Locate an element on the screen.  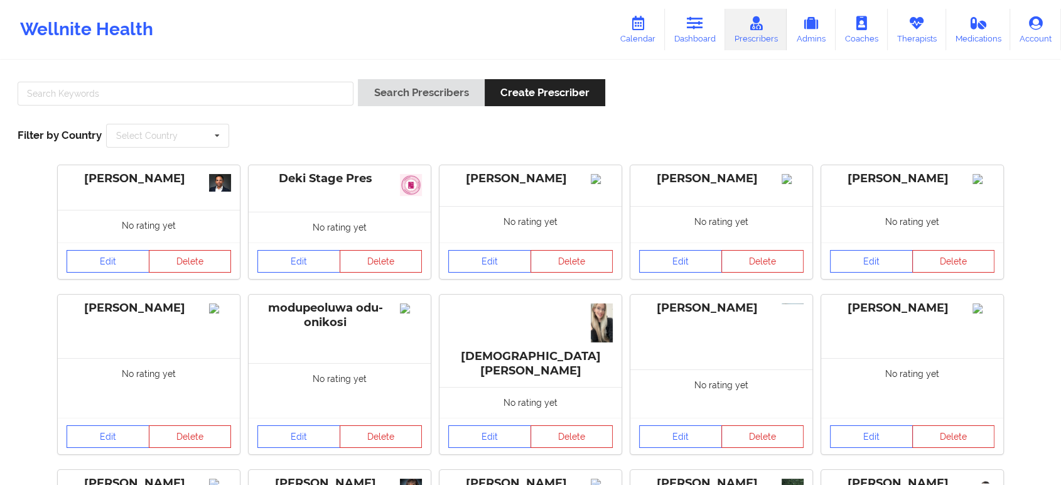
div: modupeoluwa odu-onikosi is located at coordinates (340, 315).